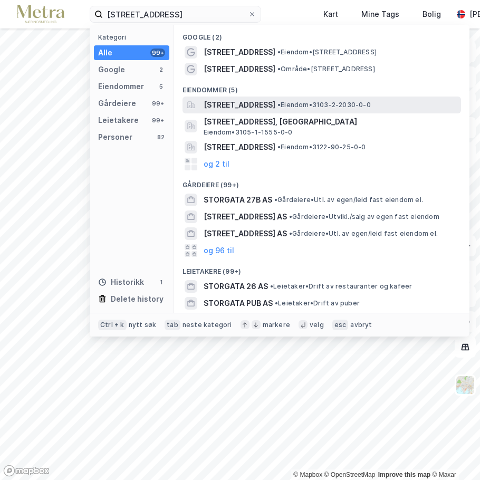 The image size is (480, 480). I want to click on div: Mine Tags, so click(380, 14).